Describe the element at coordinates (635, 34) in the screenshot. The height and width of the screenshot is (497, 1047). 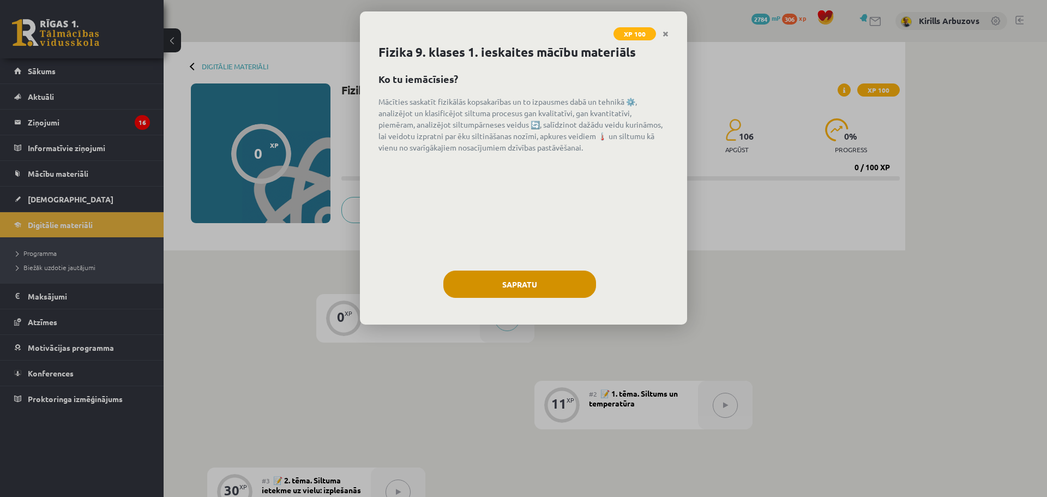
I see `span: XP 100` at that location.